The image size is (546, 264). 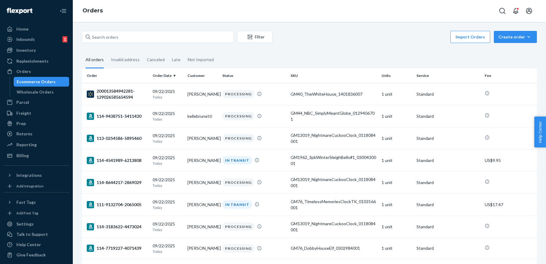 What do you see at coordinates (30, 186) in the screenshot?
I see `div: Add Integration` at bounding box center [30, 186].